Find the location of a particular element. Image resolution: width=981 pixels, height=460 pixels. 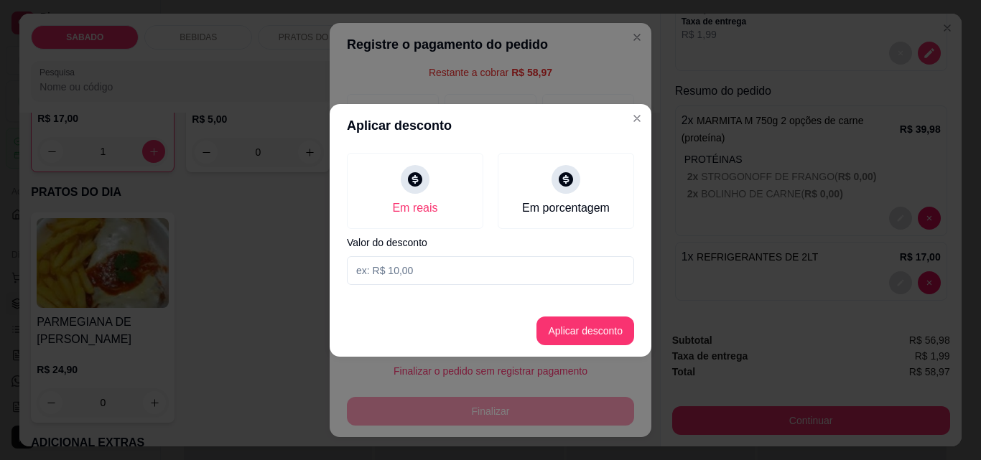

input: Valor do desconto is located at coordinates (490, 271).